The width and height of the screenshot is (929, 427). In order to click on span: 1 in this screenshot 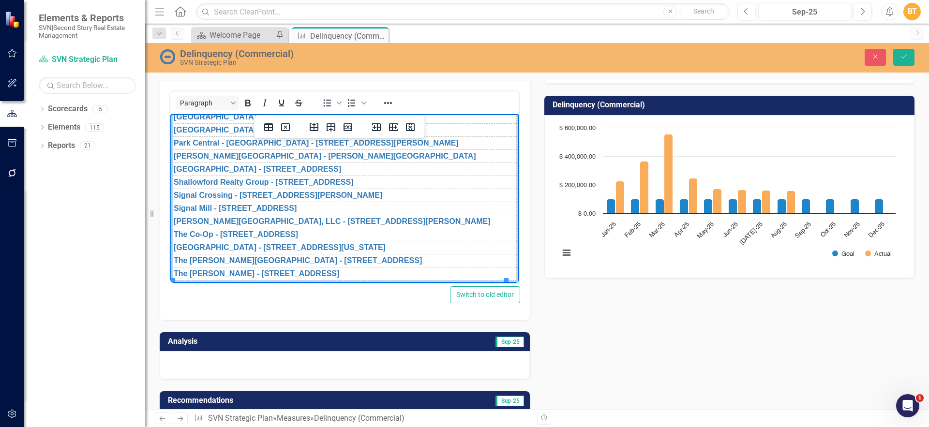, I will do `click(920, 398)`.